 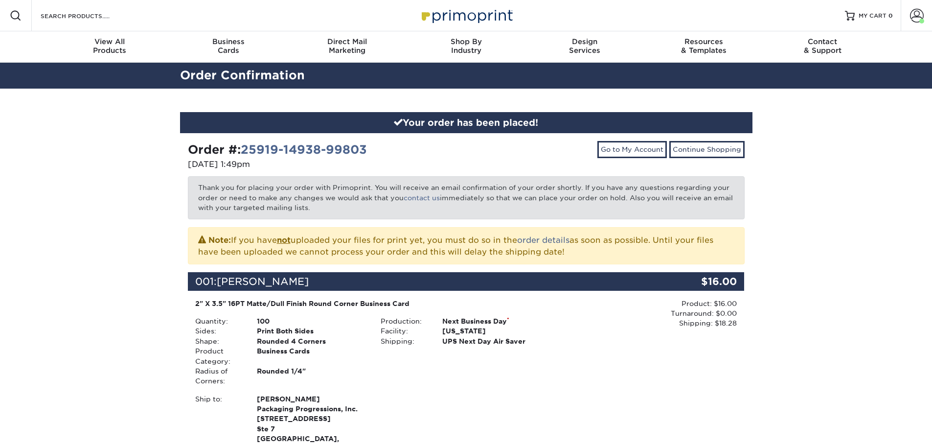 I want to click on a: DesignServices, so click(x=585, y=47).